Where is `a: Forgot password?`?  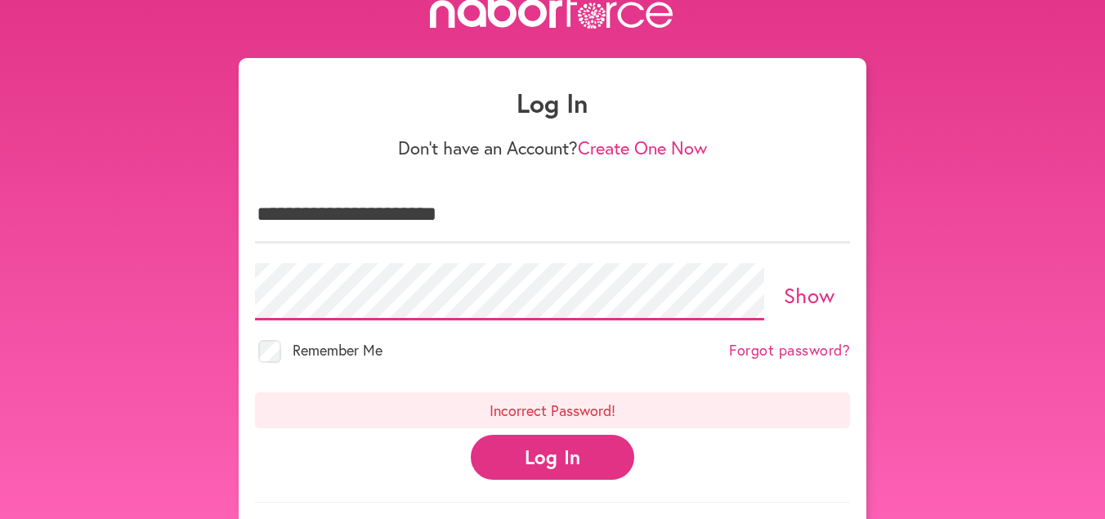 a: Forgot password? is located at coordinates (789, 351).